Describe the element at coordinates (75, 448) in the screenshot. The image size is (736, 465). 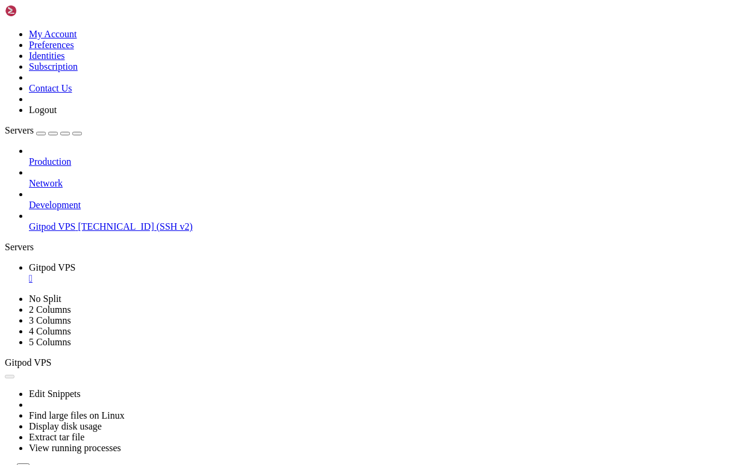
I see `a: View running processes` at that location.